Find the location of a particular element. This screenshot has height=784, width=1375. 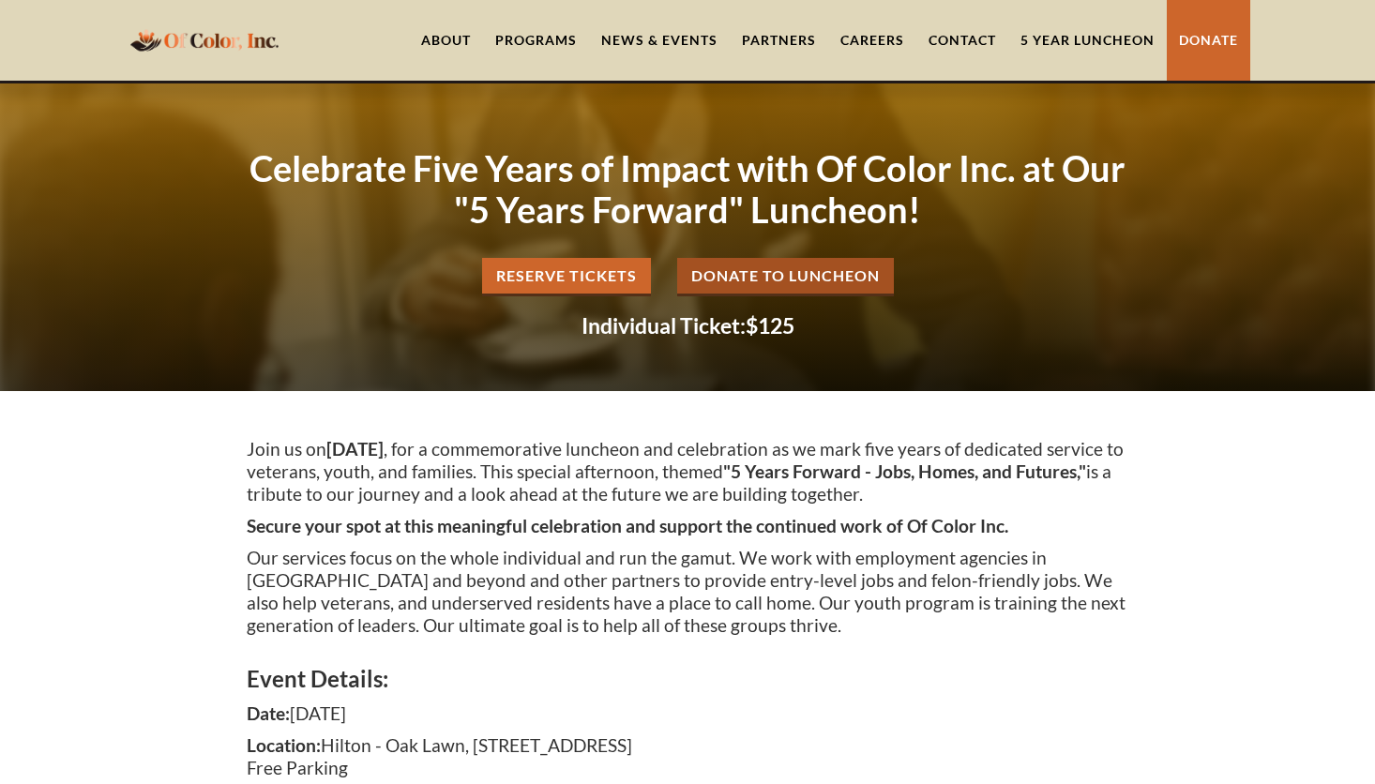

strong: Location: is located at coordinates (283, 745).